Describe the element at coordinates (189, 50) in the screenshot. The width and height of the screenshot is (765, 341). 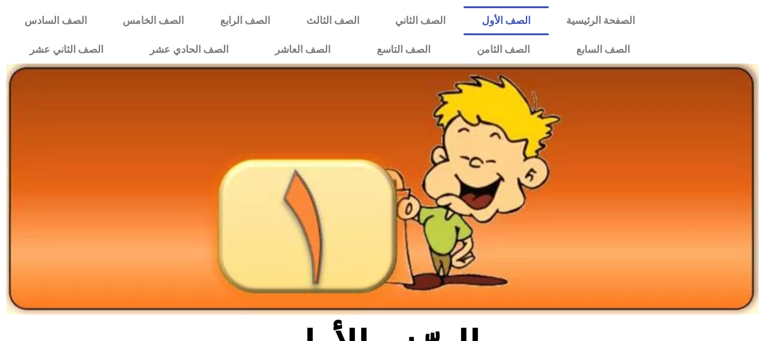
I see `a: الصف الحادي عشر` at that location.